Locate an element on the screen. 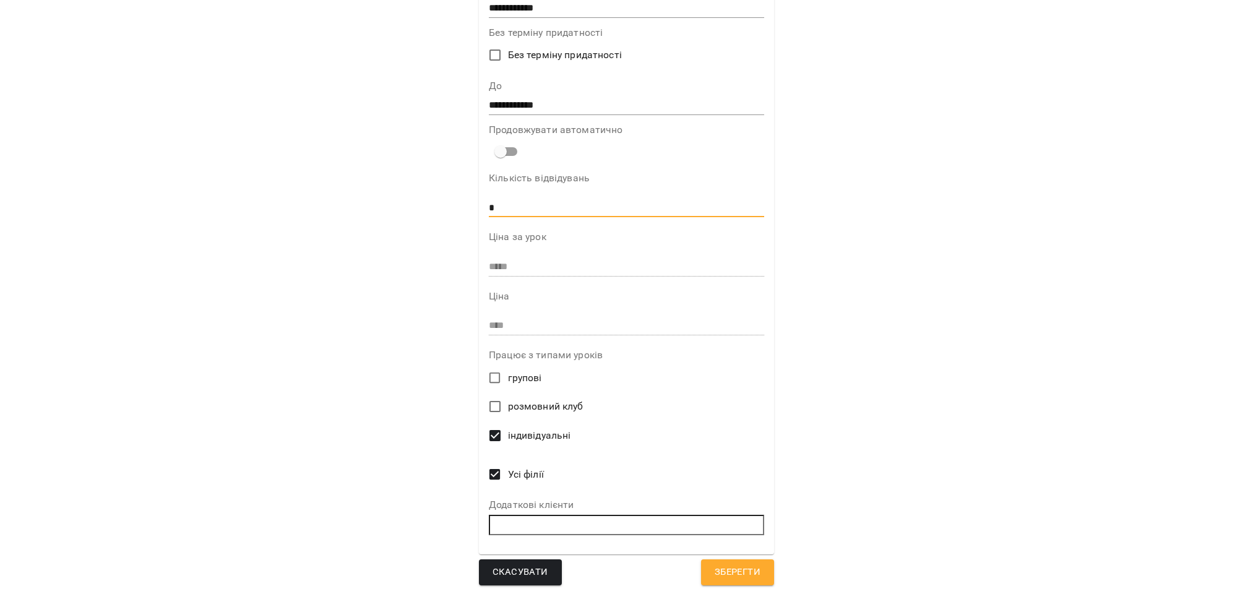  label: Ціна за урок is located at coordinates (626, 237).